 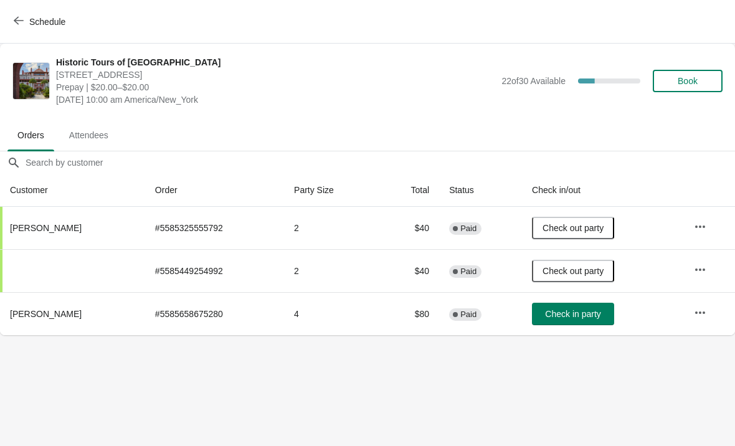 I want to click on td: 4, so click(x=331, y=313).